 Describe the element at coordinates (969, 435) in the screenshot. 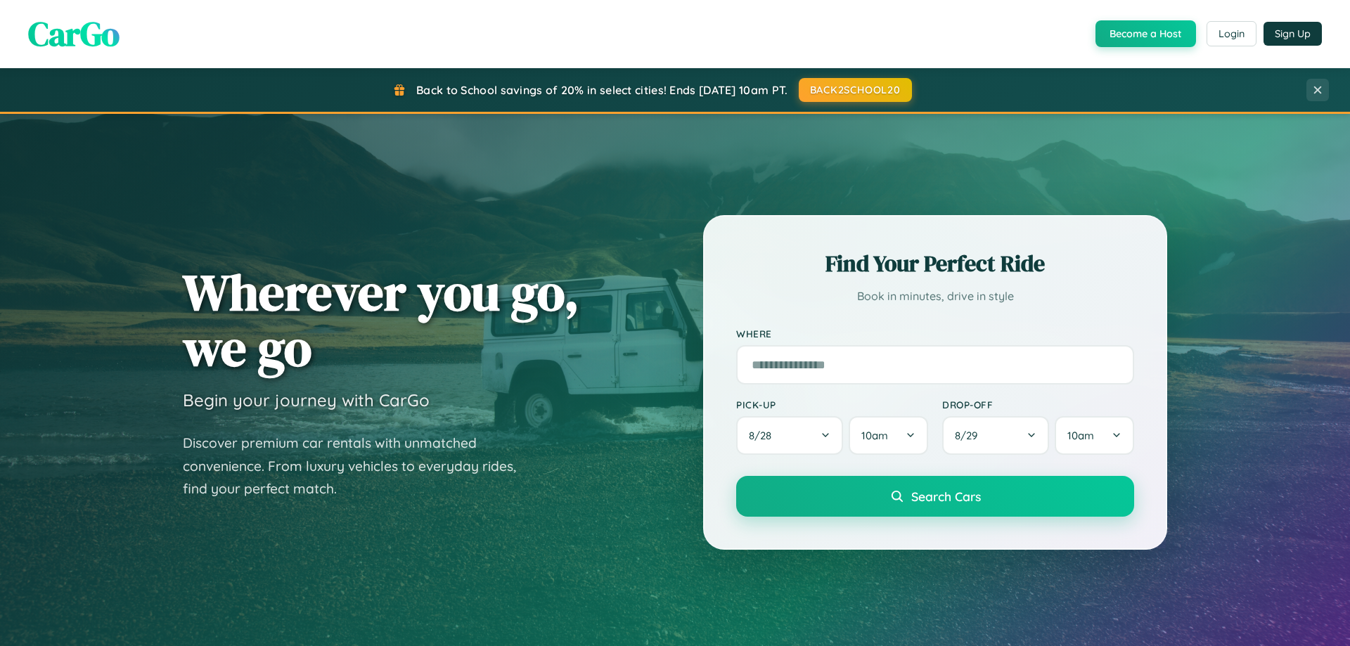

I see `span: 8 / 29` at that location.